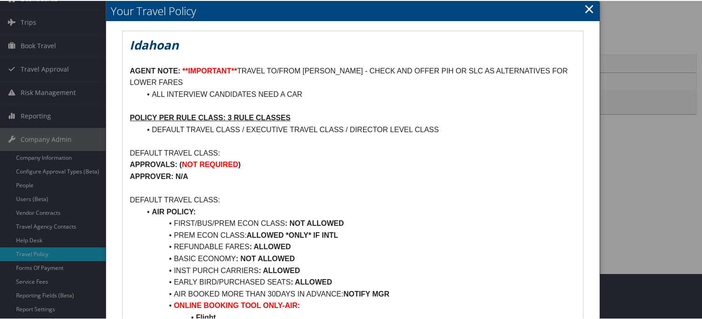 This screenshot has height=319, width=702. What do you see at coordinates (358, 94) in the screenshot?
I see `li: ALL INTERVIEW CANDIDATES NEED A CAR` at bounding box center [358, 94].